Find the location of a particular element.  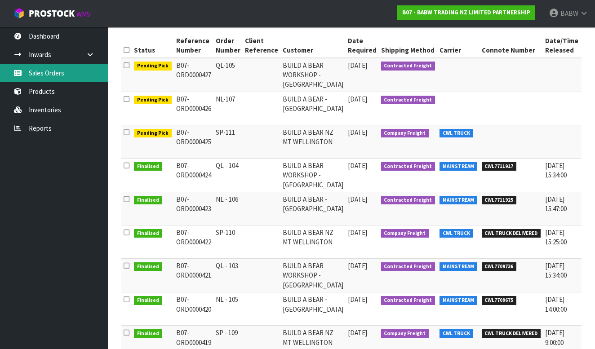

small: WMS is located at coordinates (83, 14).